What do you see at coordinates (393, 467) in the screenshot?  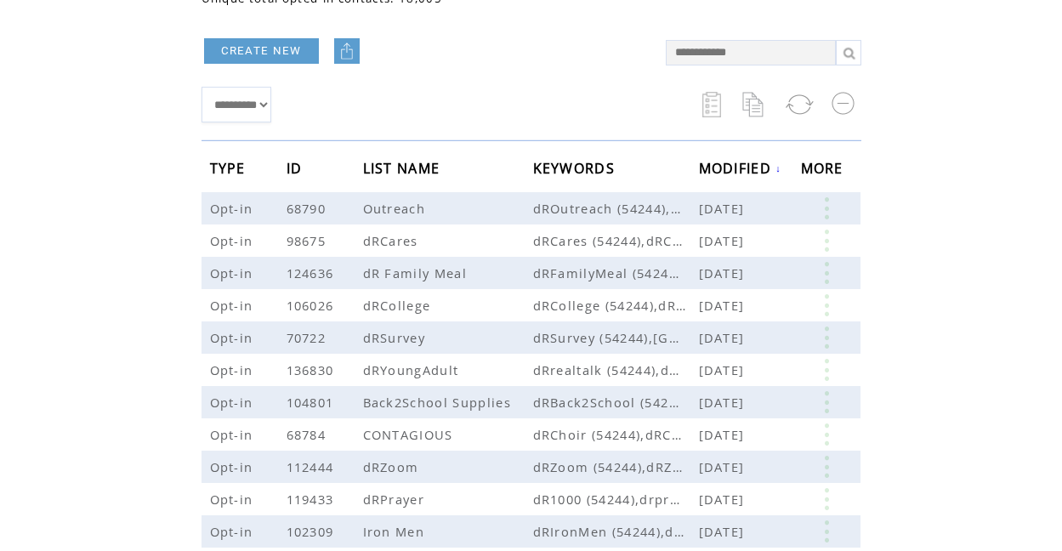 I see `span: dRZoom` at bounding box center [393, 467].